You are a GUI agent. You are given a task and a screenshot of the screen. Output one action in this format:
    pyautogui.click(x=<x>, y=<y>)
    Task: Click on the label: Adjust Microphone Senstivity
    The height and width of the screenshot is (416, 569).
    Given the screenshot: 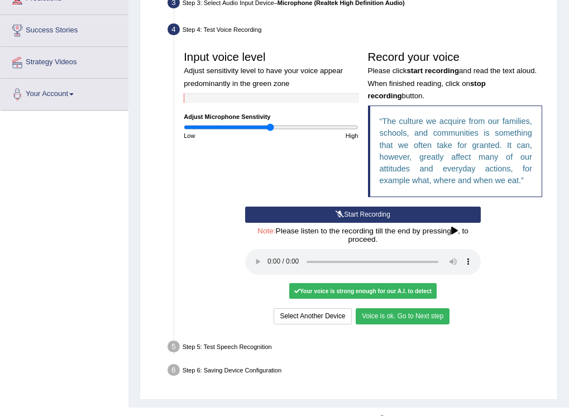 What is the action you would take?
    pyautogui.click(x=227, y=117)
    